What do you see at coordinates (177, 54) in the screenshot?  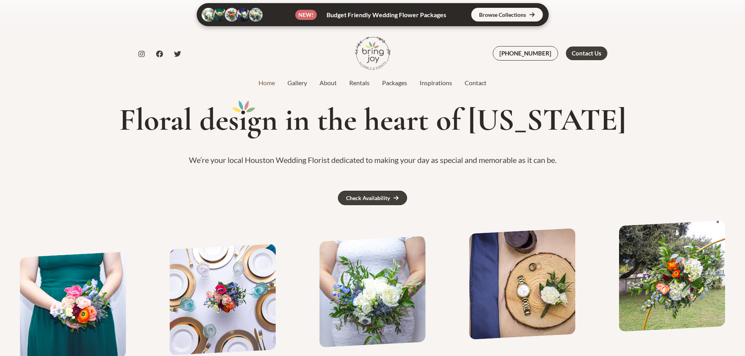 I see `a: Twitter` at bounding box center [177, 54].